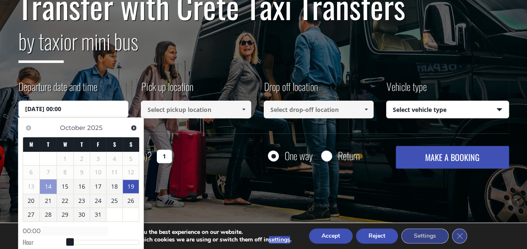  I want to click on button: Settings, so click(424, 236).